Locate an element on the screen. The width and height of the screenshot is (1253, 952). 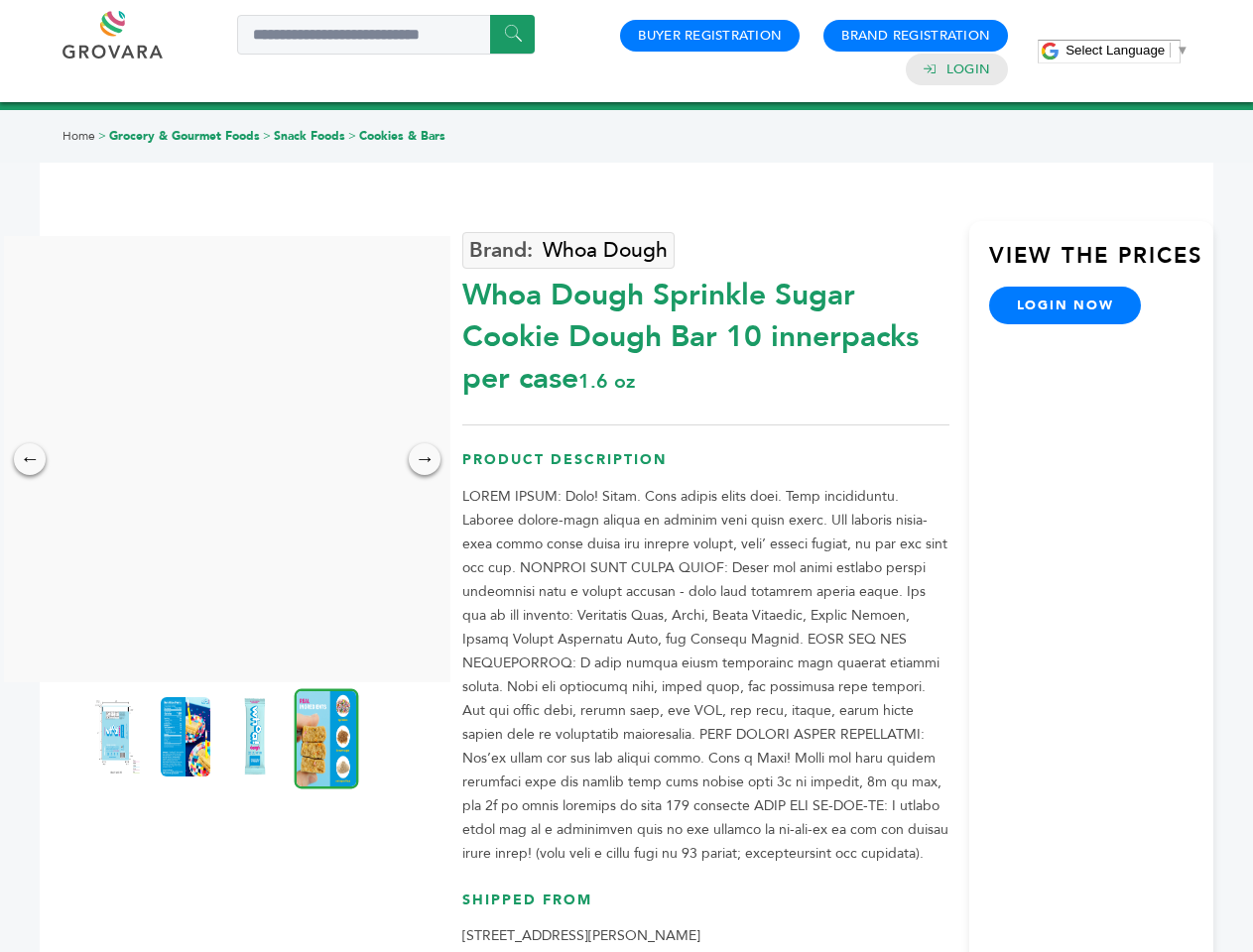
img: Whoa Dough Sprinkle Sugar Cookie Dough Bar 10 innerpacks per case 1.6 oz Nutrition Info is located at coordinates (186, 737).